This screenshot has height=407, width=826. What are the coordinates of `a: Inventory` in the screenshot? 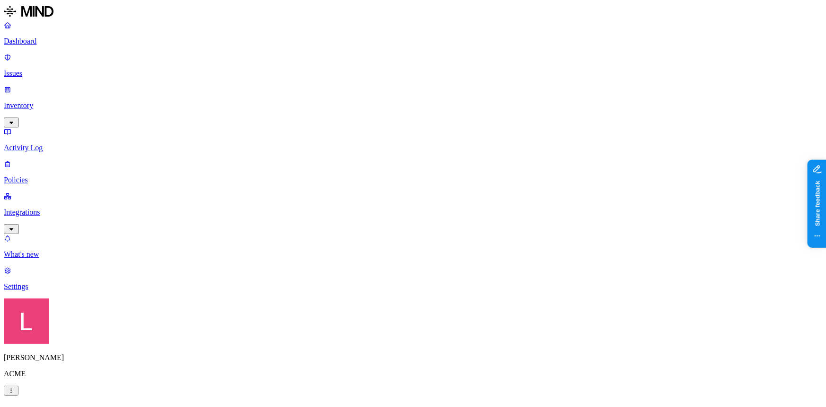 It's located at (413, 106).